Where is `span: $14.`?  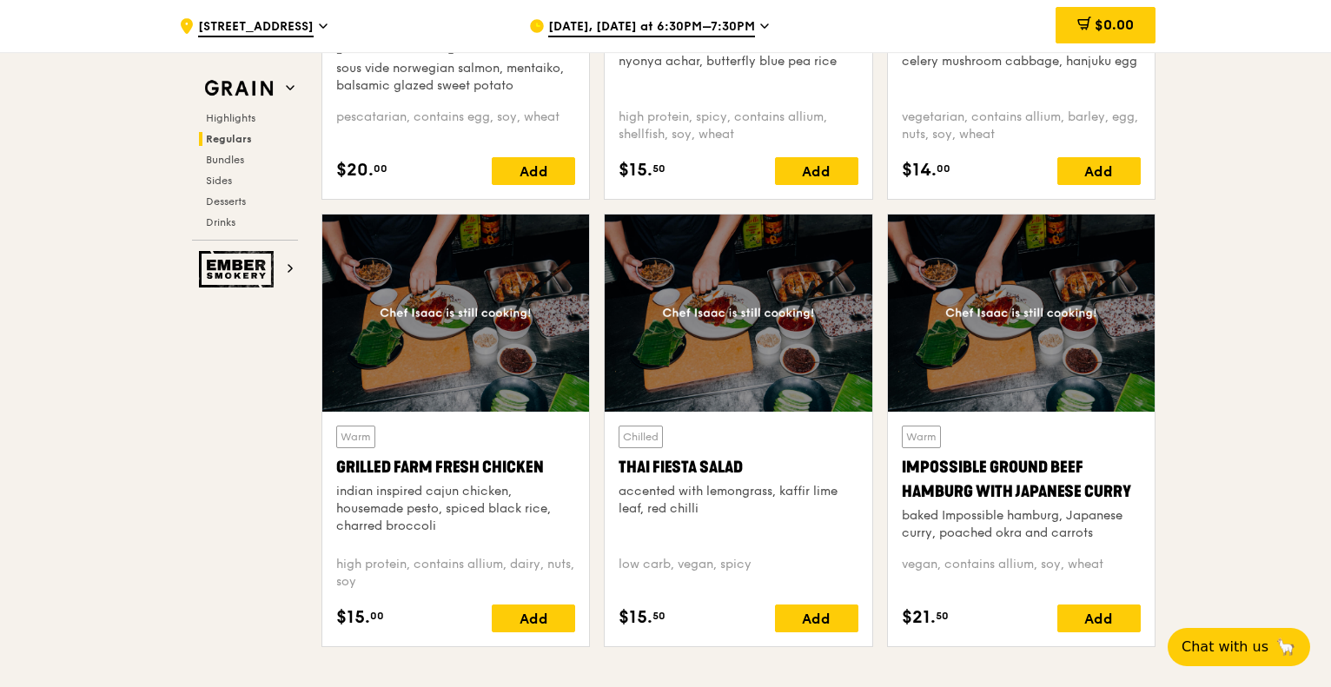
span: $14. is located at coordinates (919, 170).